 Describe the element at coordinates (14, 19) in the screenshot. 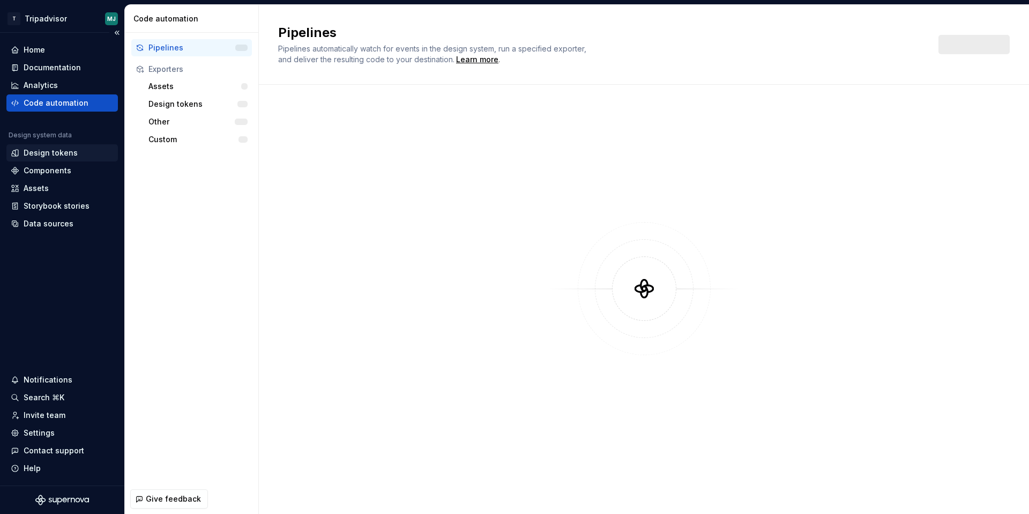

I see `div: T` at that location.